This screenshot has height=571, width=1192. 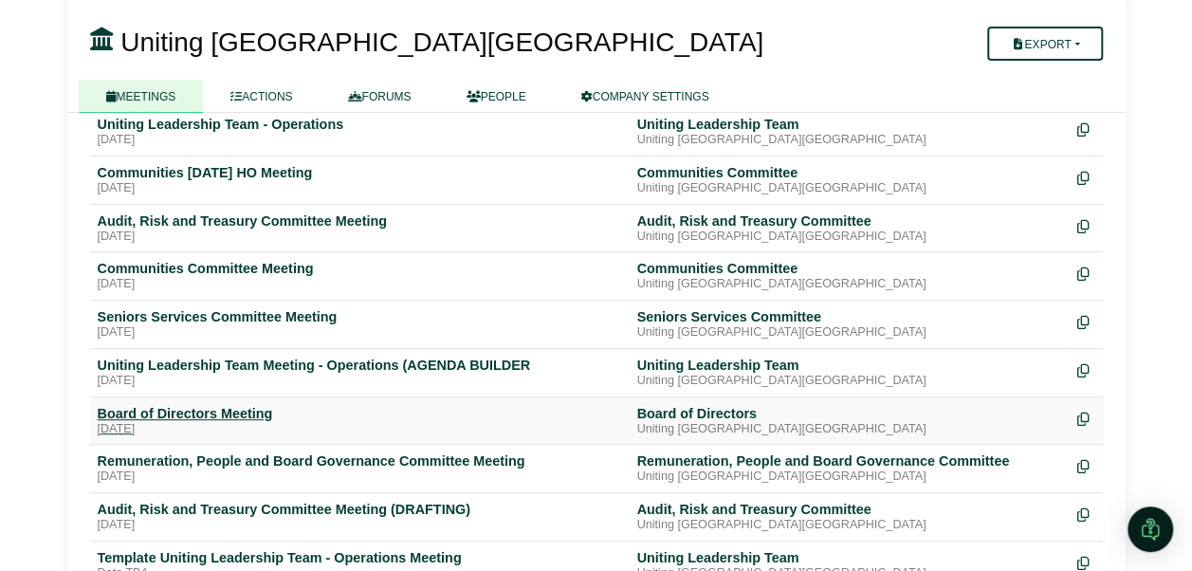 I want to click on div: Board of Directors Meeting, so click(x=359, y=414).